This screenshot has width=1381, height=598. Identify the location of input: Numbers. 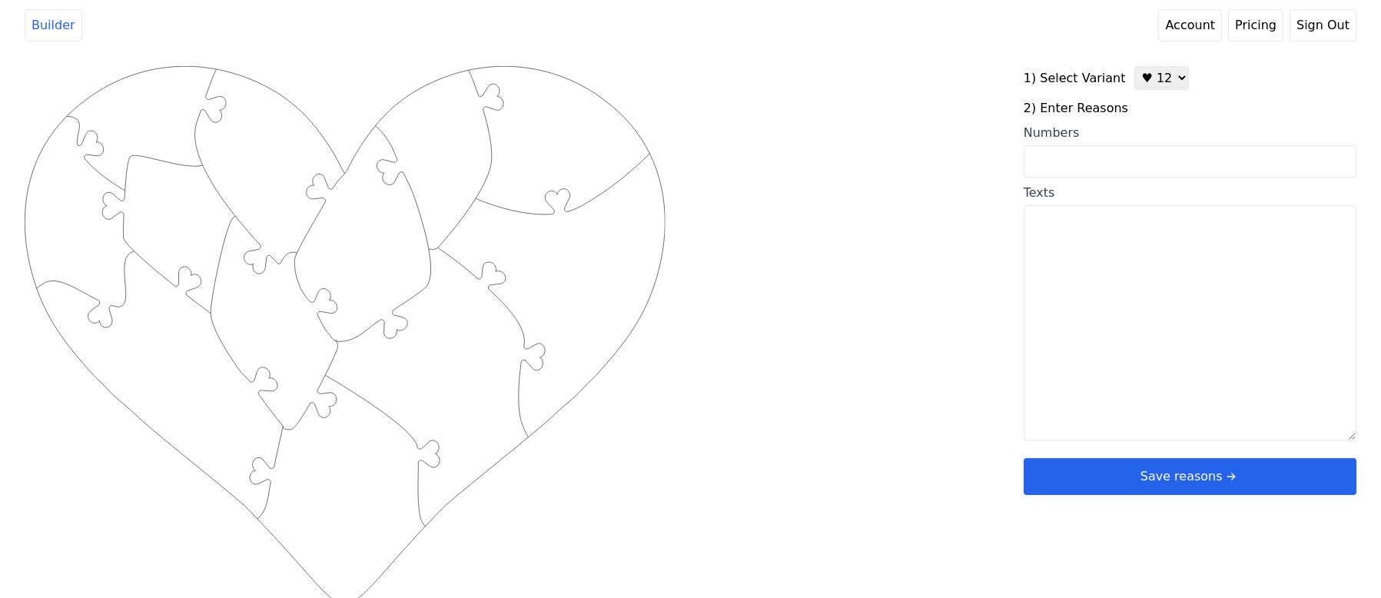
(1189, 161).